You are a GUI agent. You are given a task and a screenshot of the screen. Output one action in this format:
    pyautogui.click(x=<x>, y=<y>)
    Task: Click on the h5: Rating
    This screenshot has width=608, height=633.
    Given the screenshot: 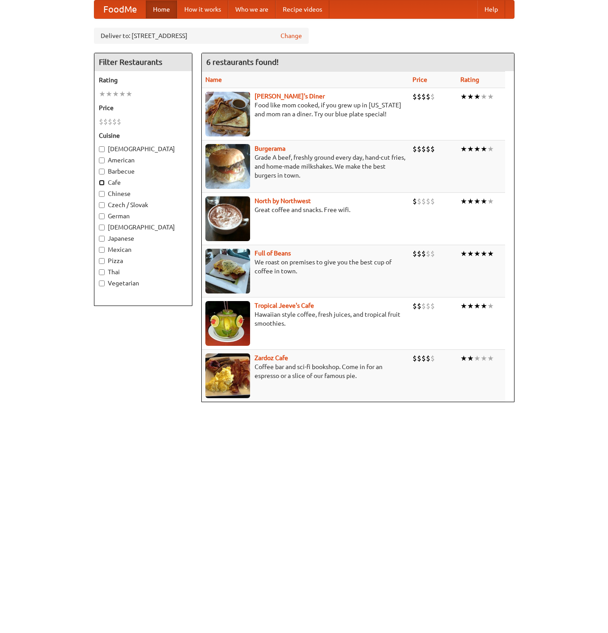 What is the action you would take?
    pyautogui.click(x=143, y=80)
    